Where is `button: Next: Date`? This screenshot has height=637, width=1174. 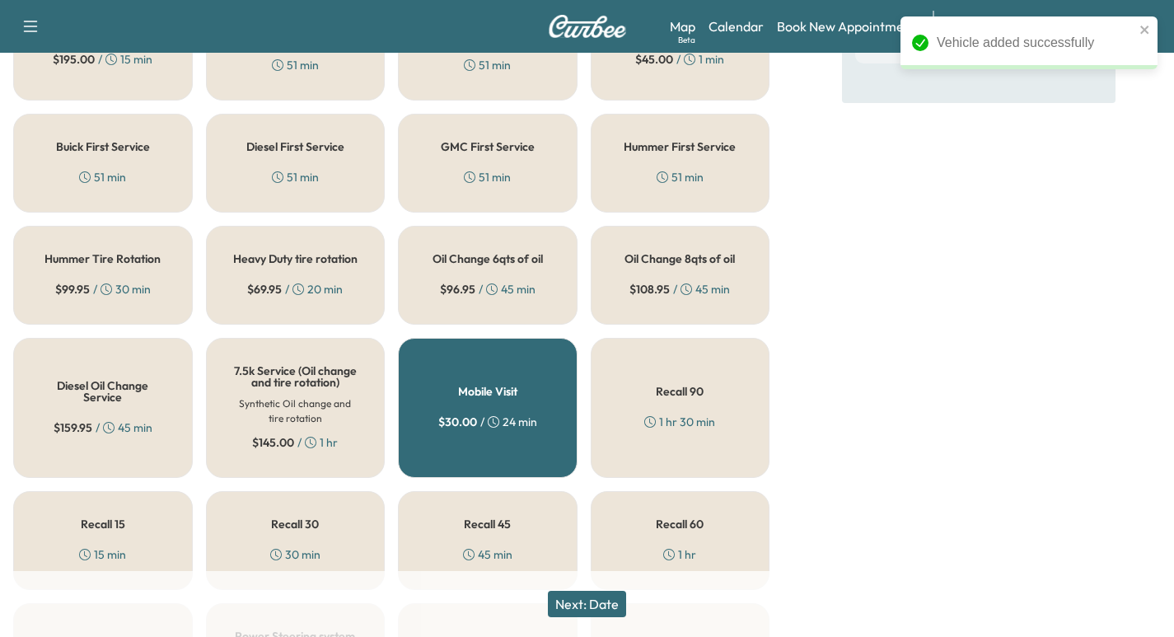
button: Next: Date is located at coordinates (587, 604).